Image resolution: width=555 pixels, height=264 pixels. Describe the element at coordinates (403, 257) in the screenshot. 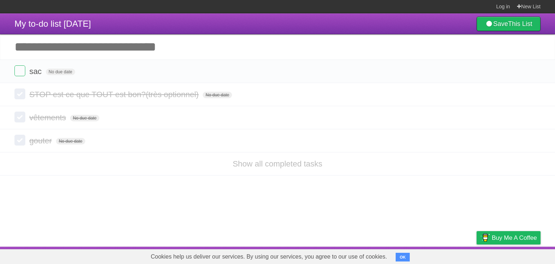

I see `button: OK` at that location.